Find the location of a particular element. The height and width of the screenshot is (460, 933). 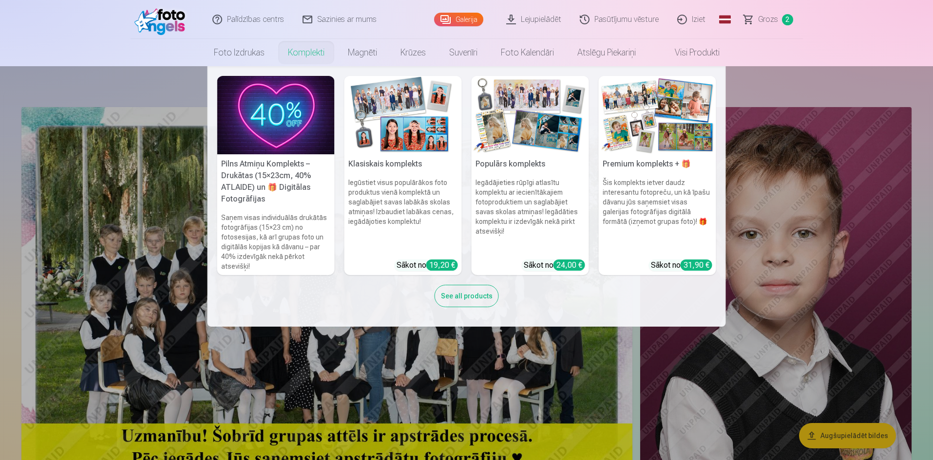

a: Foto izdrukas is located at coordinates (239, 53).